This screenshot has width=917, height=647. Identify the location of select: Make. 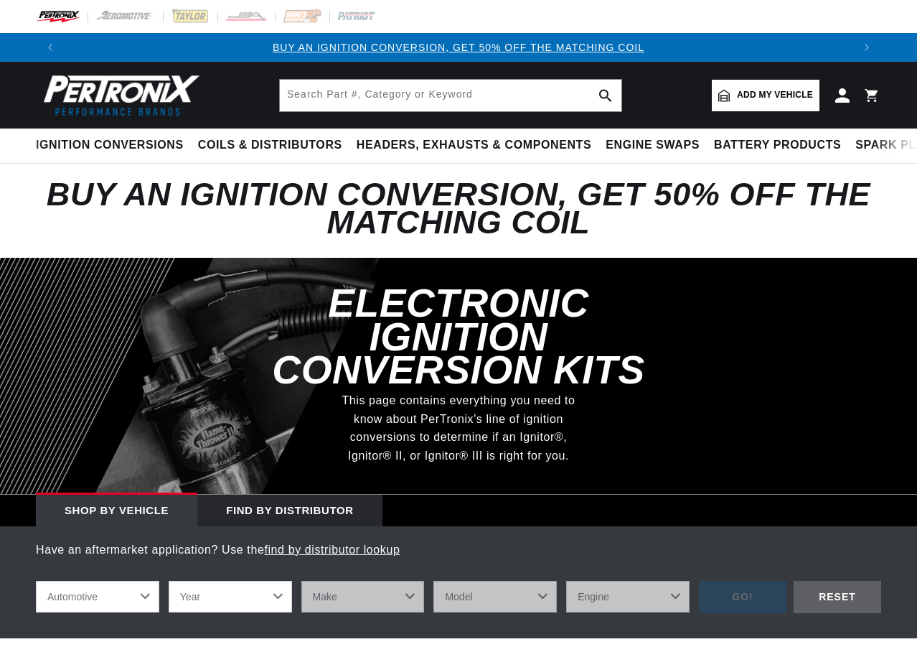
(363, 596).